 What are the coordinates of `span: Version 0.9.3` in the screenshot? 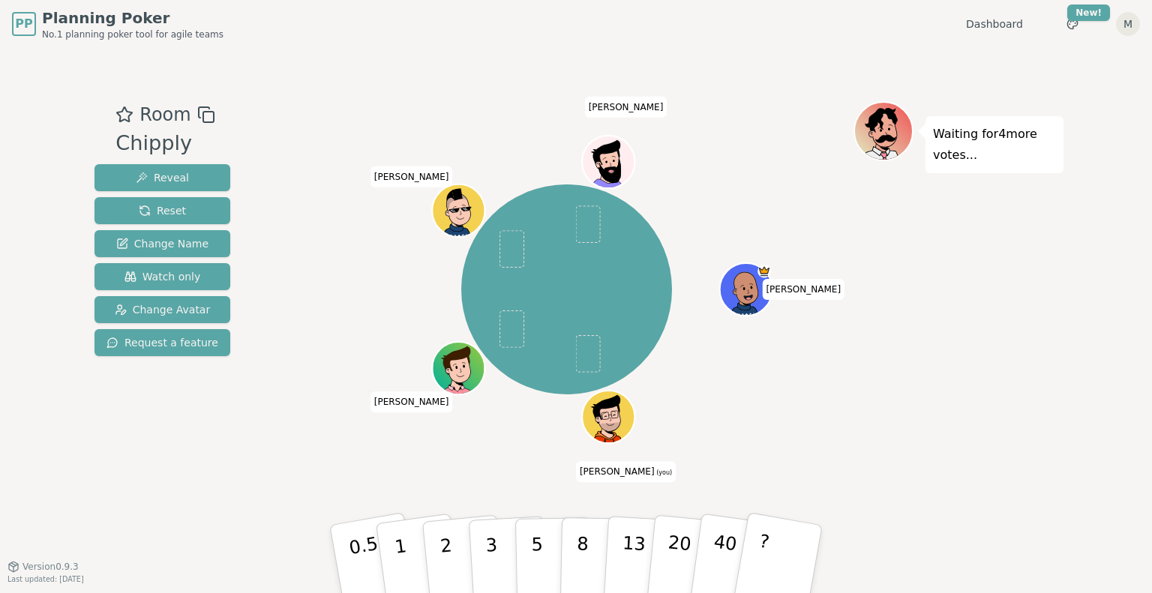 It's located at (50, 567).